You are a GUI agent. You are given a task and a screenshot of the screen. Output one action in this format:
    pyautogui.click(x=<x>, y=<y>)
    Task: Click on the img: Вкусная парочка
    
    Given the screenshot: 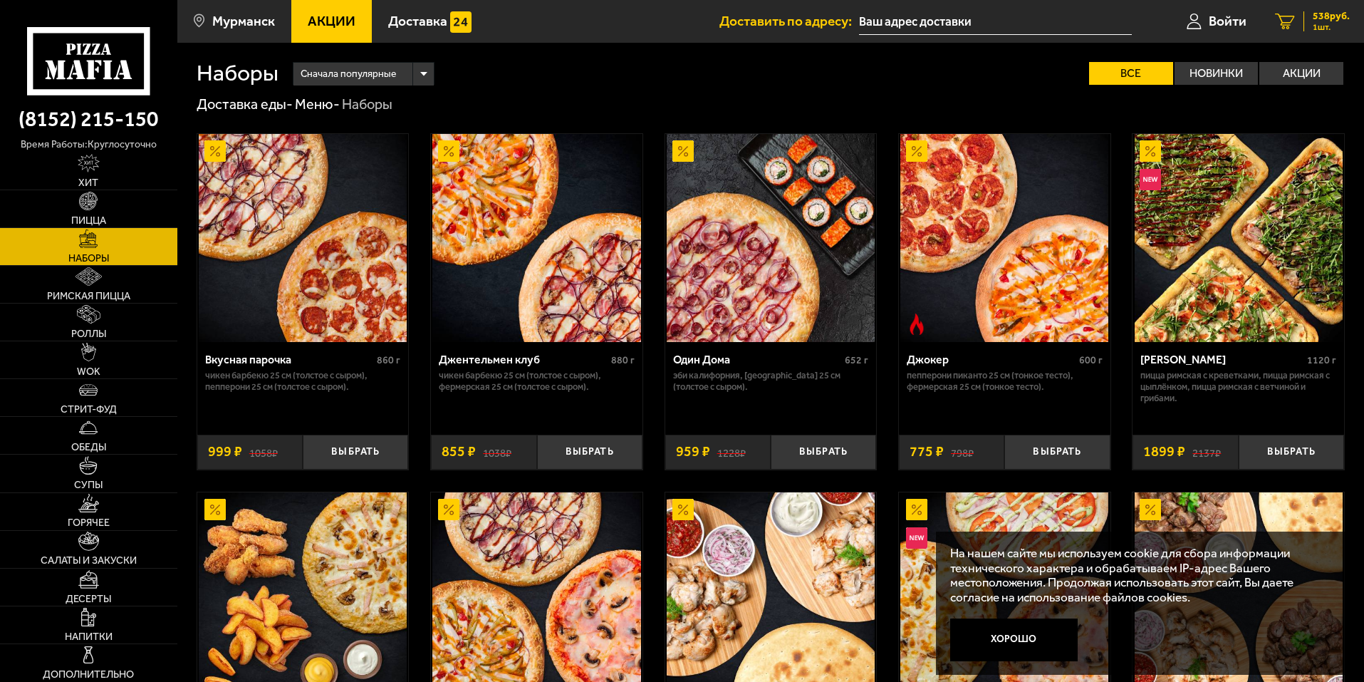 What is the action you would take?
    pyautogui.click(x=303, y=238)
    